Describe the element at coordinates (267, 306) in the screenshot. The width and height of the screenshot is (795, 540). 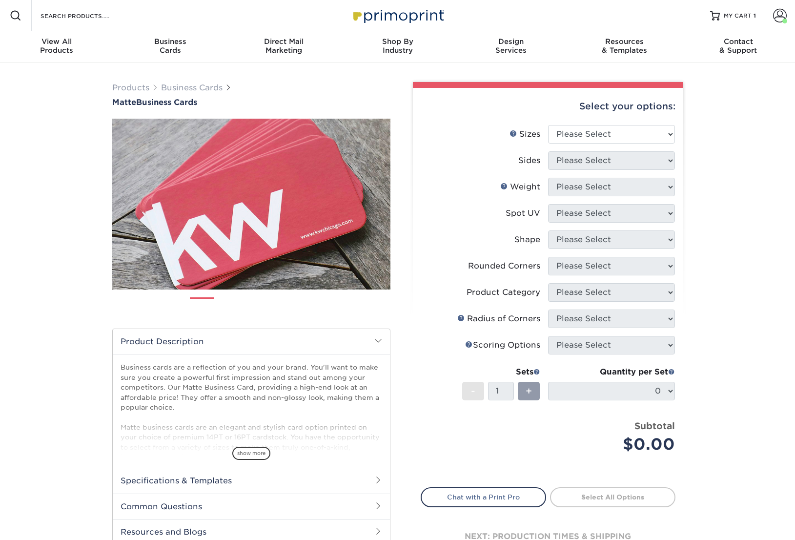
I see `img: Business Cards 03` at that location.